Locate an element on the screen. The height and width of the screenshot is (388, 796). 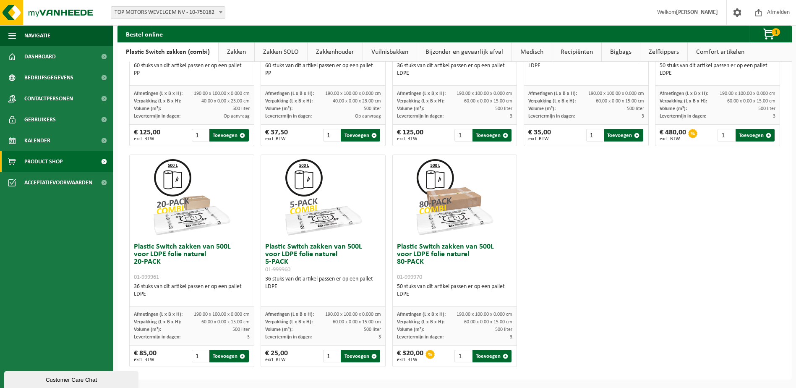
span: Gebruikers is located at coordinates (40, 120).